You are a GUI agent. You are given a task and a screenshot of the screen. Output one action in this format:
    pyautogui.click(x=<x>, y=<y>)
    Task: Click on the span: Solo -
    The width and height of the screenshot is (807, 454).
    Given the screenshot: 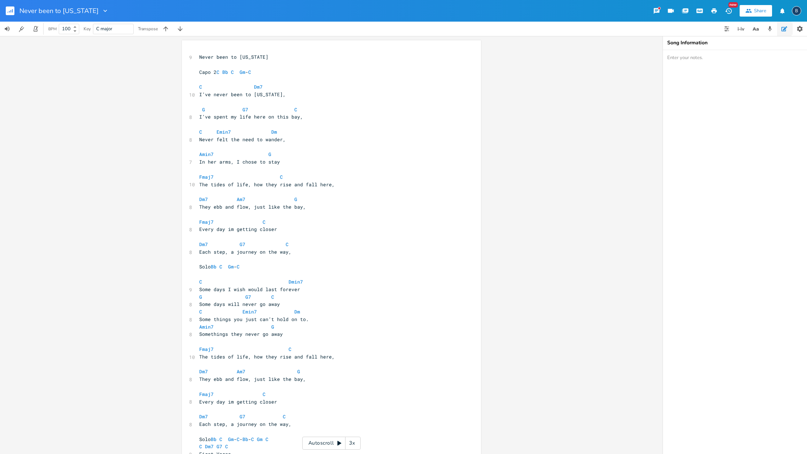 What is the action you would take?
    pyautogui.click(x=221, y=267)
    